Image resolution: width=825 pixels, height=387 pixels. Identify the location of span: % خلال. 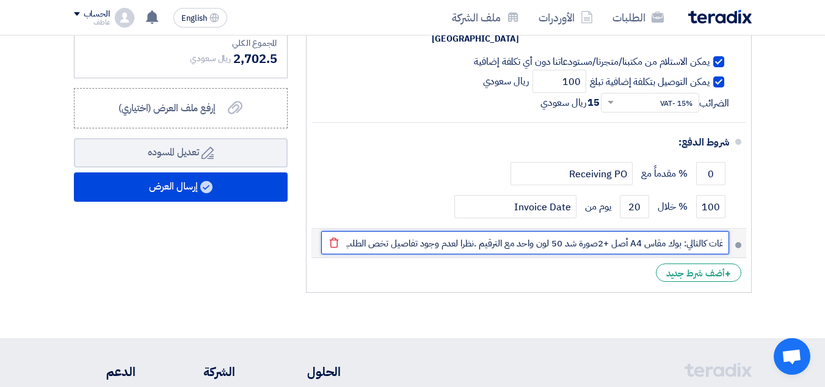
(673, 207).